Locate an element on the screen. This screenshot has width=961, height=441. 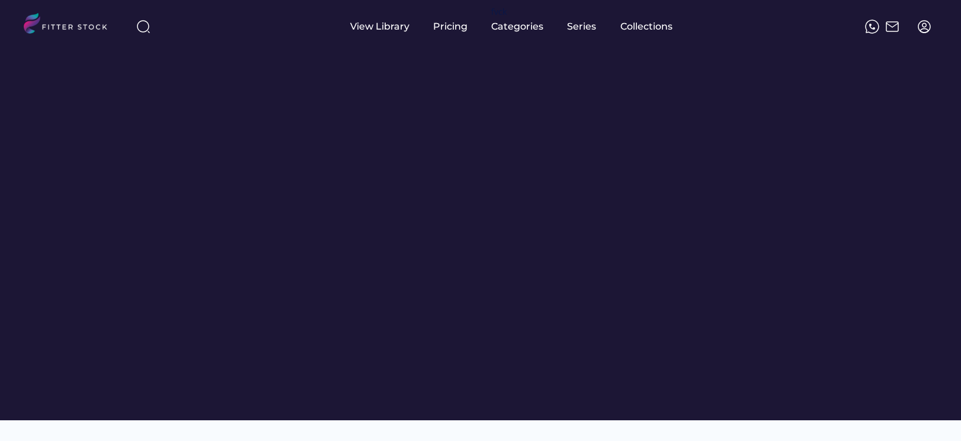
img: Frame%2051.svg is located at coordinates (892, 27).